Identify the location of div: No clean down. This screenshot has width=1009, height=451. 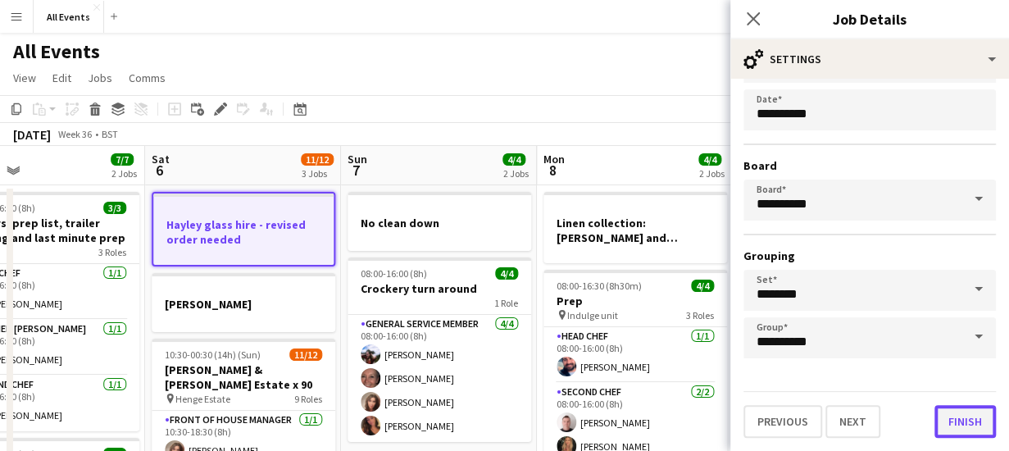
(439, 221).